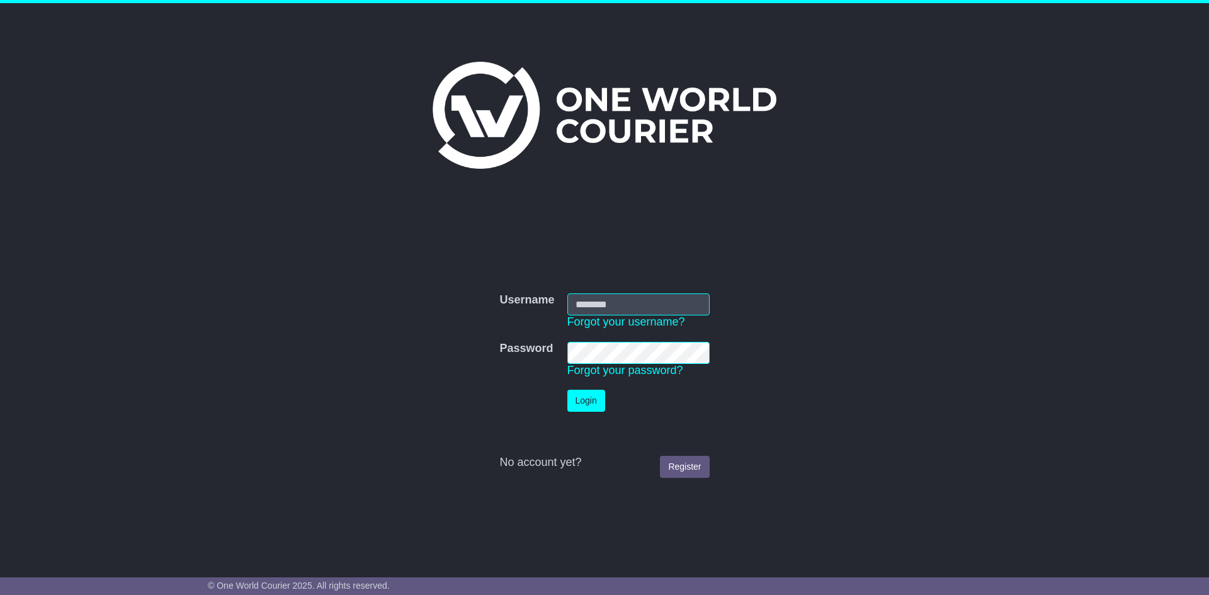 This screenshot has width=1209, height=595. What do you see at coordinates (625, 370) in the screenshot?
I see `a: Forgot your password?` at bounding box center [625, 370].